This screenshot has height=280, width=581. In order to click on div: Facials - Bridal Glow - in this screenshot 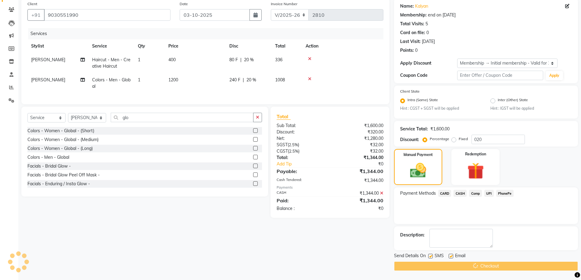, I will do `click(49, 166)`.